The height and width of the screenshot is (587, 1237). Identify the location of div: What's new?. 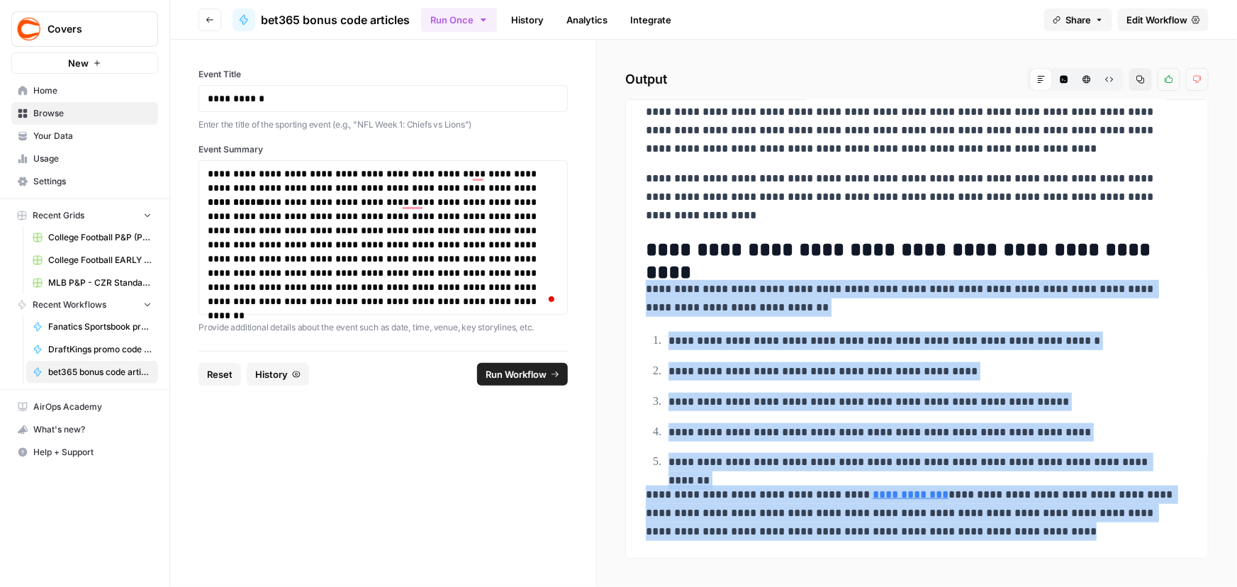
(84, 430).